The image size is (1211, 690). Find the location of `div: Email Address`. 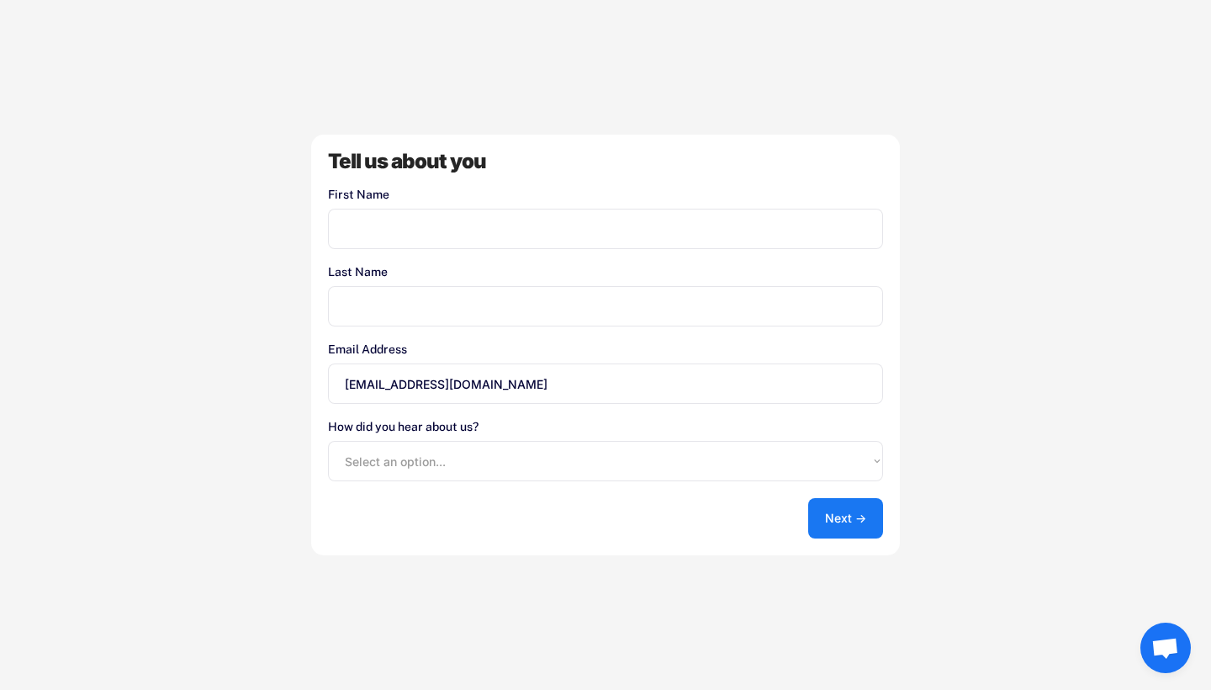

div: Email Address is located at coordinates (606, 349).